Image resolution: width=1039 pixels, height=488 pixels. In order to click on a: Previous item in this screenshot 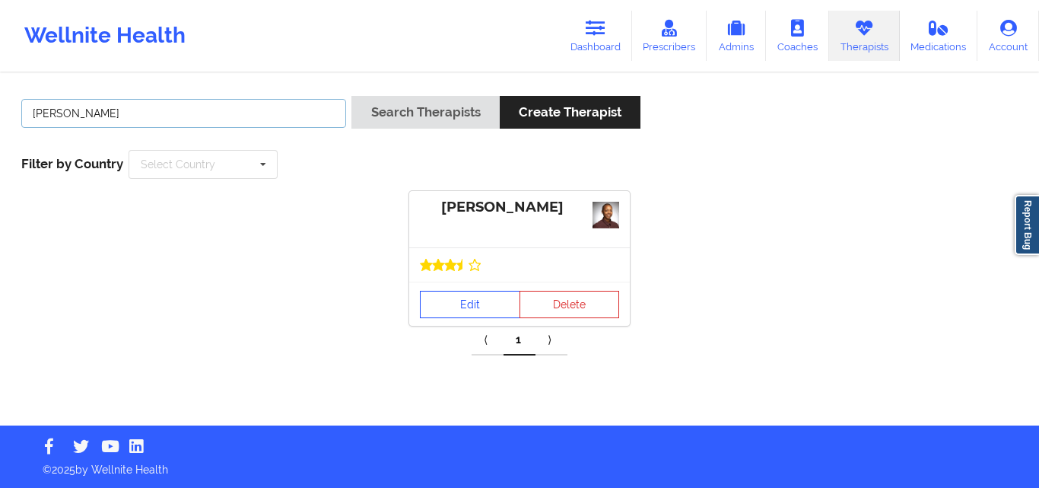, I will do `click(488, 340)`.